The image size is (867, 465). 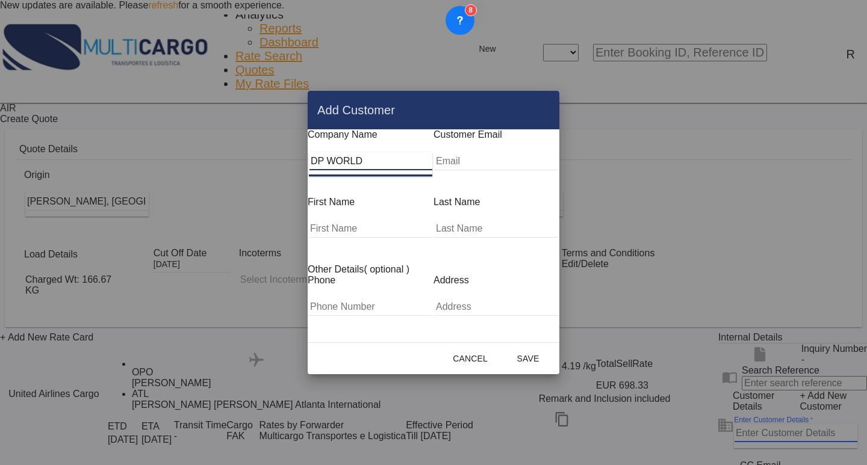 I want to click on input: Company, so click(x=371, y=161).